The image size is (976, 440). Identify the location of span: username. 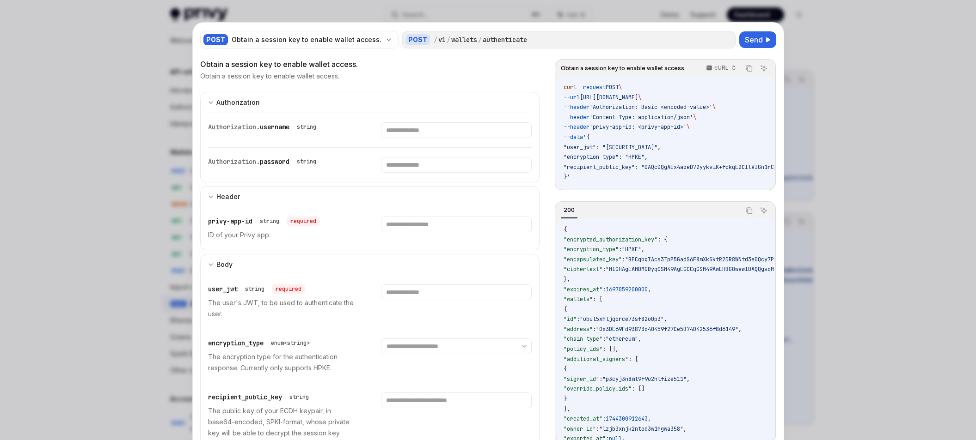
(275, 127).